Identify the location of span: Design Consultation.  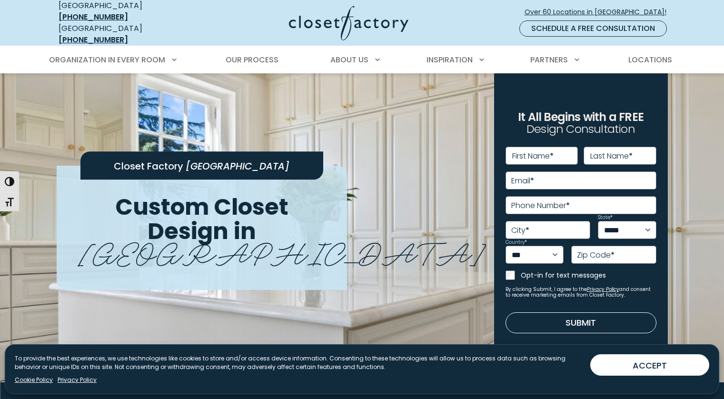
(581, 129).